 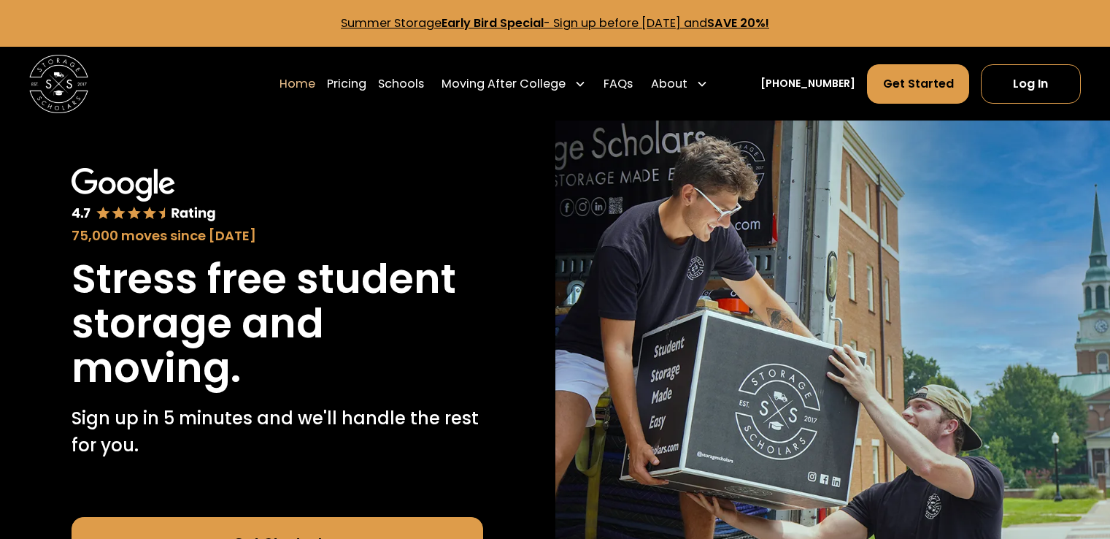 I want to click on a: FAQs, so click(x=618, y=84).